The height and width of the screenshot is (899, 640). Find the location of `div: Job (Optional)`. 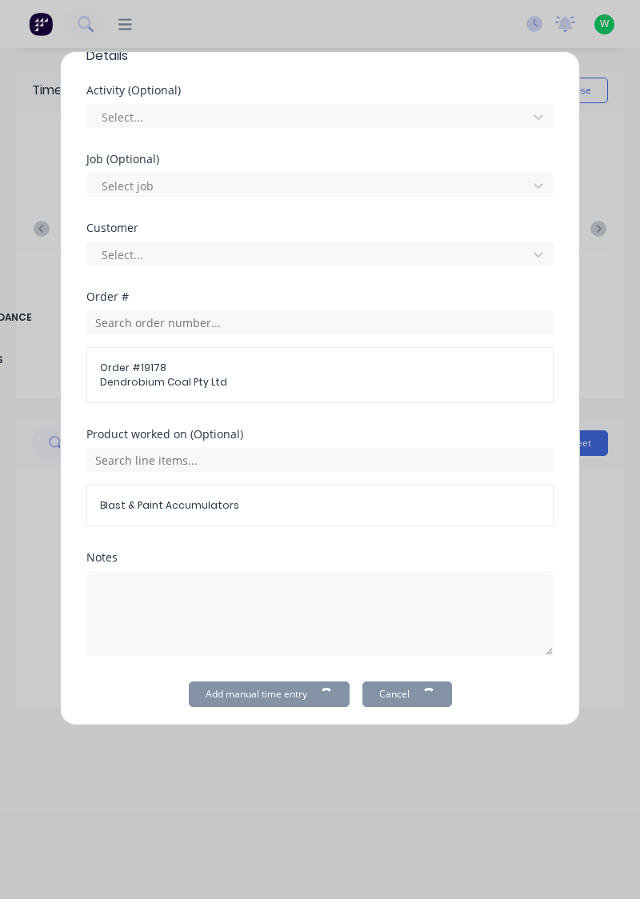

div: Job (Optional) is located at coordinates (320, 159).